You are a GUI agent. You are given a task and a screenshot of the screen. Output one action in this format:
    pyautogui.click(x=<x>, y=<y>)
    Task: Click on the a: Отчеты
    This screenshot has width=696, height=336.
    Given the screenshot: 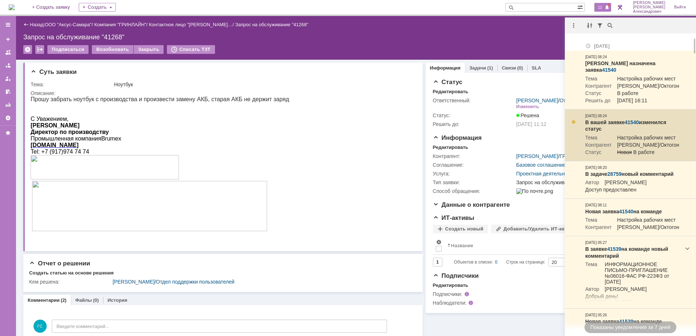 What is the action you would take?
    pyautogui.click(x=8, y=105)
    